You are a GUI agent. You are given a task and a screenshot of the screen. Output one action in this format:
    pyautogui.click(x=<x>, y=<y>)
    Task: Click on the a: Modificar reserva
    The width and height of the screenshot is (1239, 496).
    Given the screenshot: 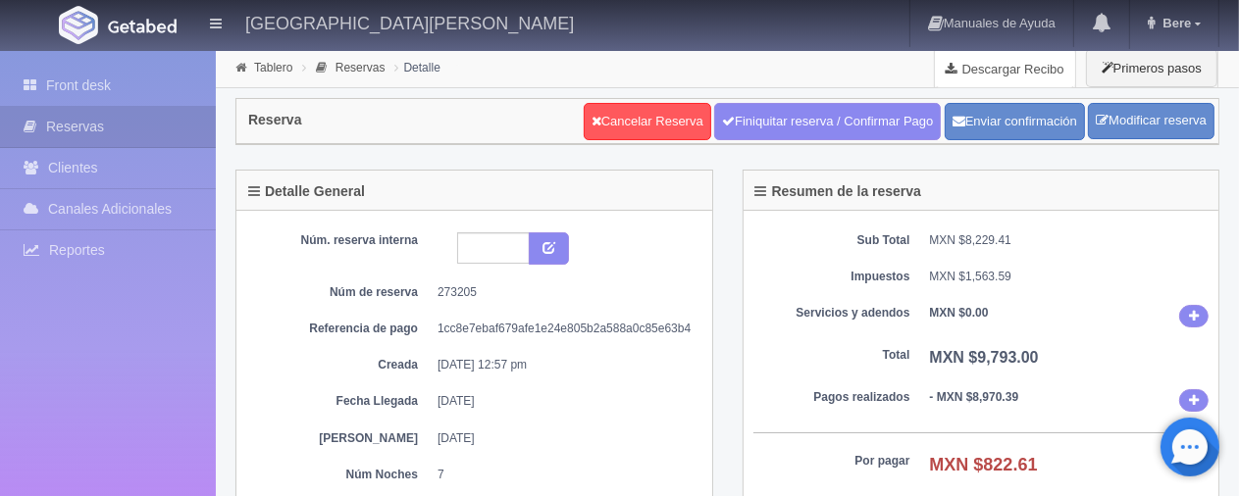 What is the action you would take?
    pyautogui.click(x=1151, y=121)
    